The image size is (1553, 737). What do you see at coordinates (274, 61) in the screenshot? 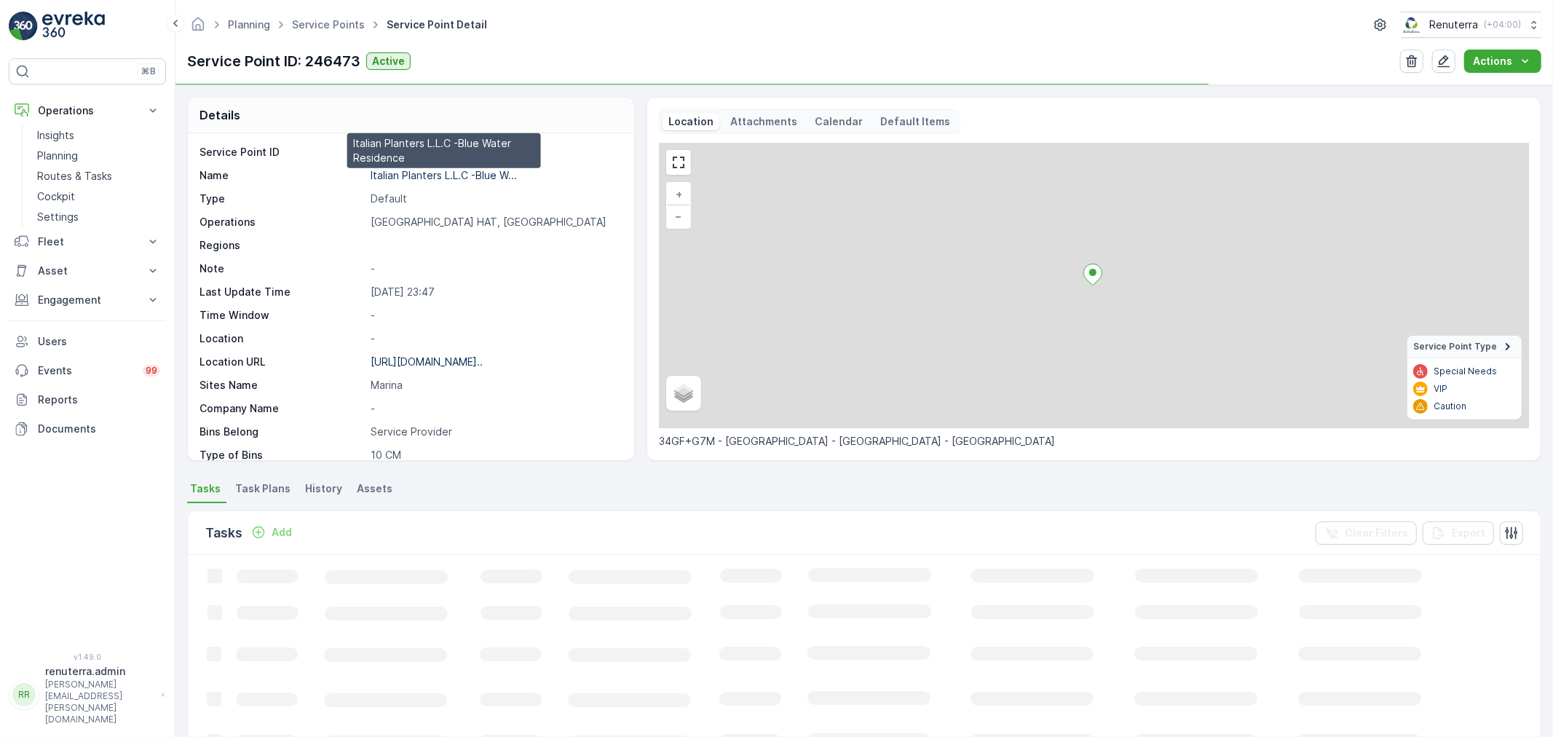
I see `p: Service Point ID: 246473` at bounding box center [274, 61].